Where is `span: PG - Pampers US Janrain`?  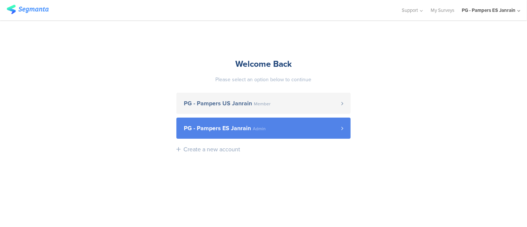 span: PG - Pampers US Janrain is located at coordinates (218, 103).